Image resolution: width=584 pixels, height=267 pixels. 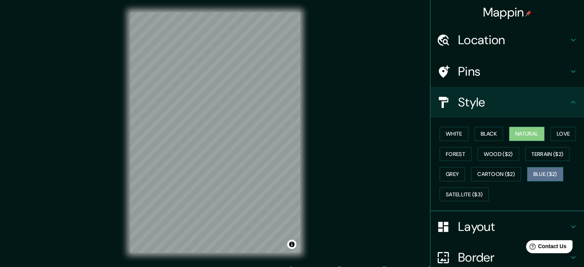 I want to click on button: Forest, so click(x=456, y=154).